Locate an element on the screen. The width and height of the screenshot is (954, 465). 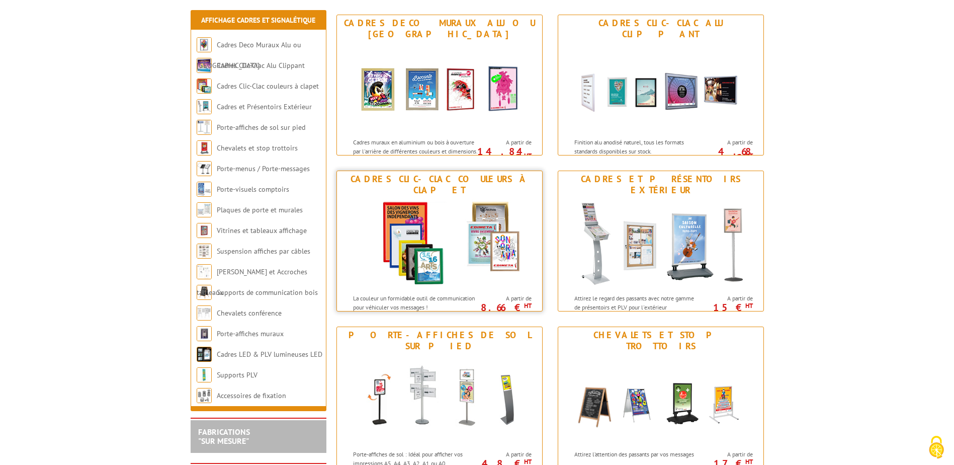
p: Cadres muraux en aluminium ou bois à ouverture par l'arrière de différentes couleurs et dimension... is located at coordinates (415, 155).